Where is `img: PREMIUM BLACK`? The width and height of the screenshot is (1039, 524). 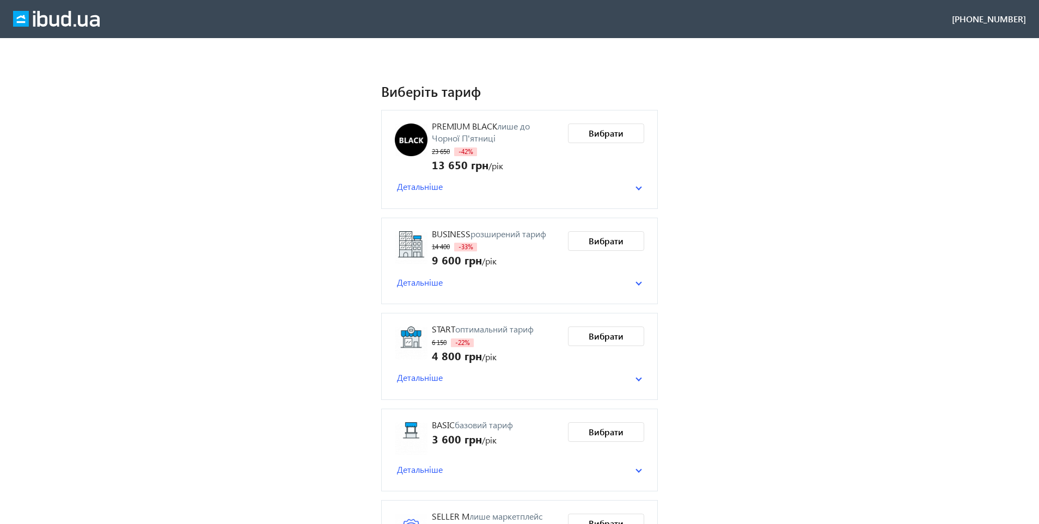
img: PREMIUM BLACK is located at coordinates (411, 140).